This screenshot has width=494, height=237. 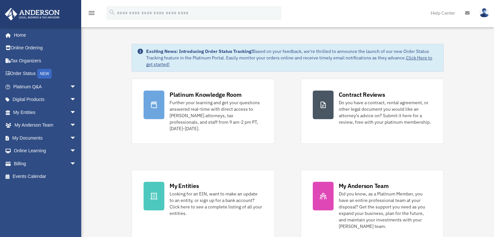 What do you see at coordinates (44, 35) in the screenshot?
I see `a: Home` at bounding box center [44, 35].